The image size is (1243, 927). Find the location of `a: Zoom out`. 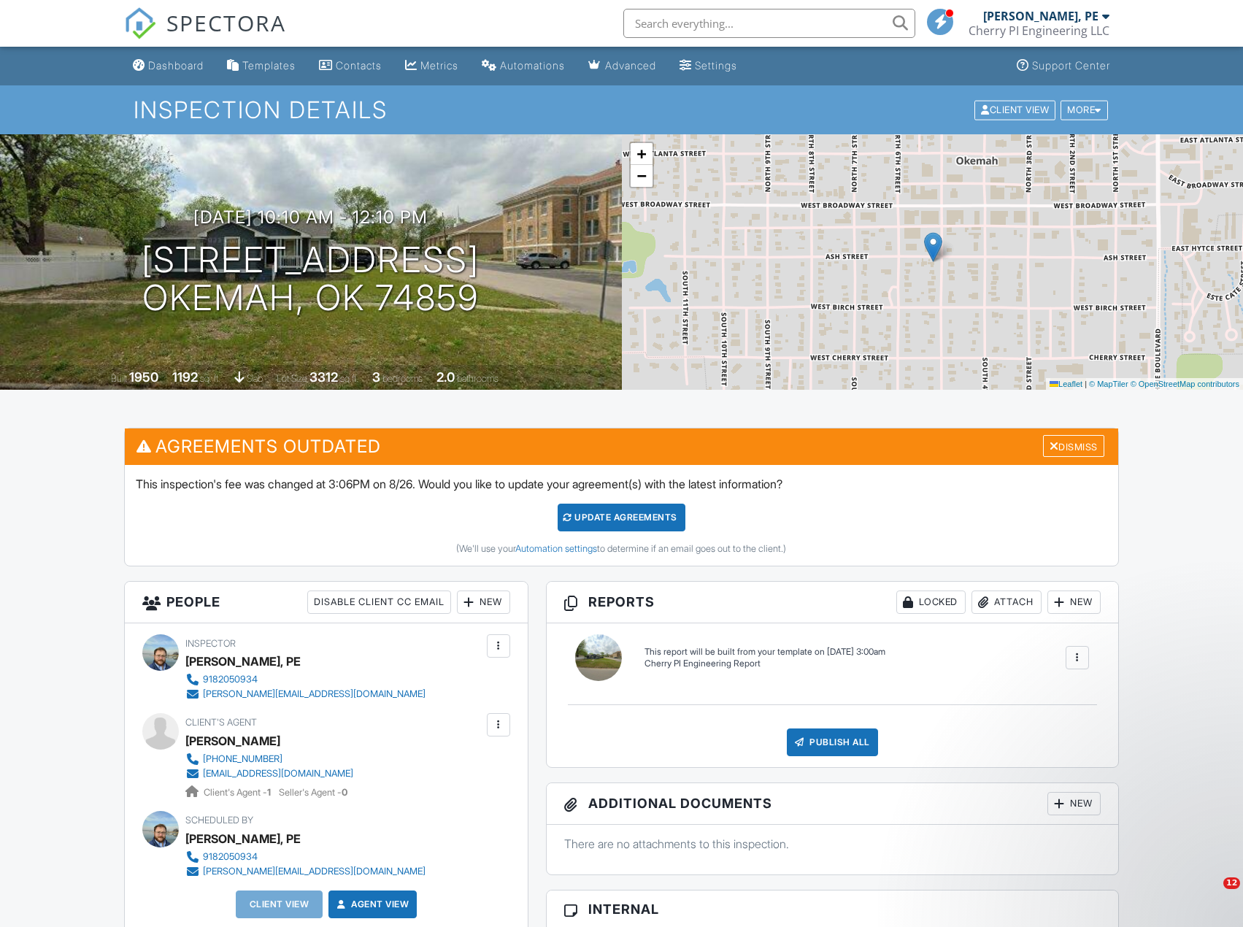

a: Zoom out is located at coordinates (642, 176).